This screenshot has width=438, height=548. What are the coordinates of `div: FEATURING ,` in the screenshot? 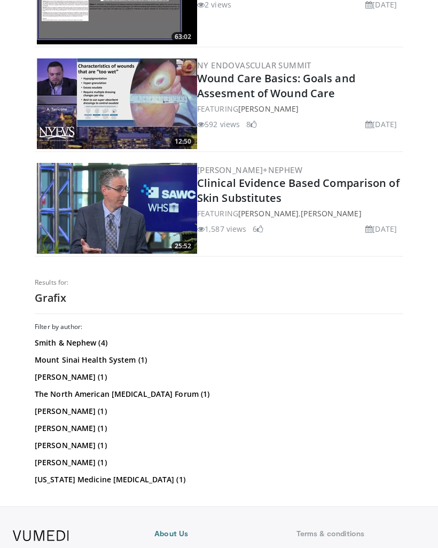 It's located at (299, 213).